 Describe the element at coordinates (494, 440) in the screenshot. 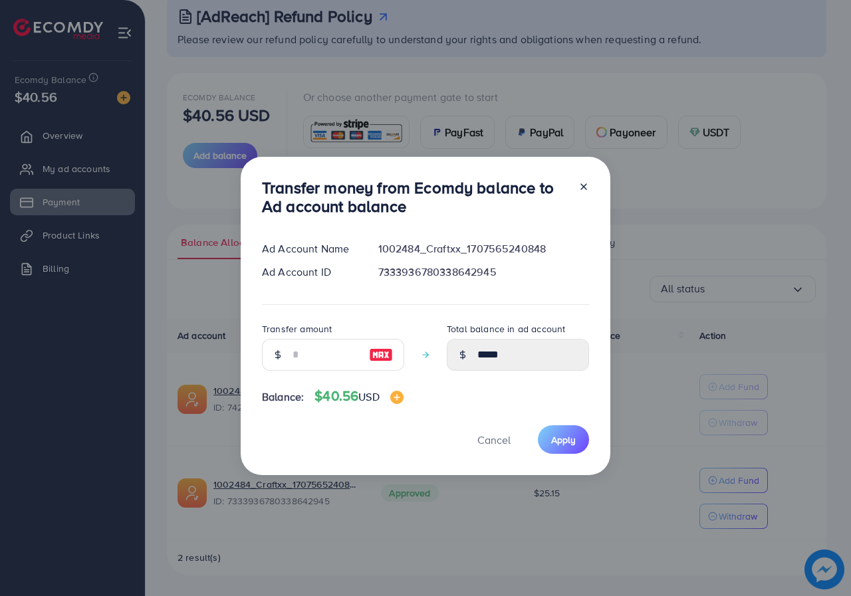

I see `button: Cancel` at that location.